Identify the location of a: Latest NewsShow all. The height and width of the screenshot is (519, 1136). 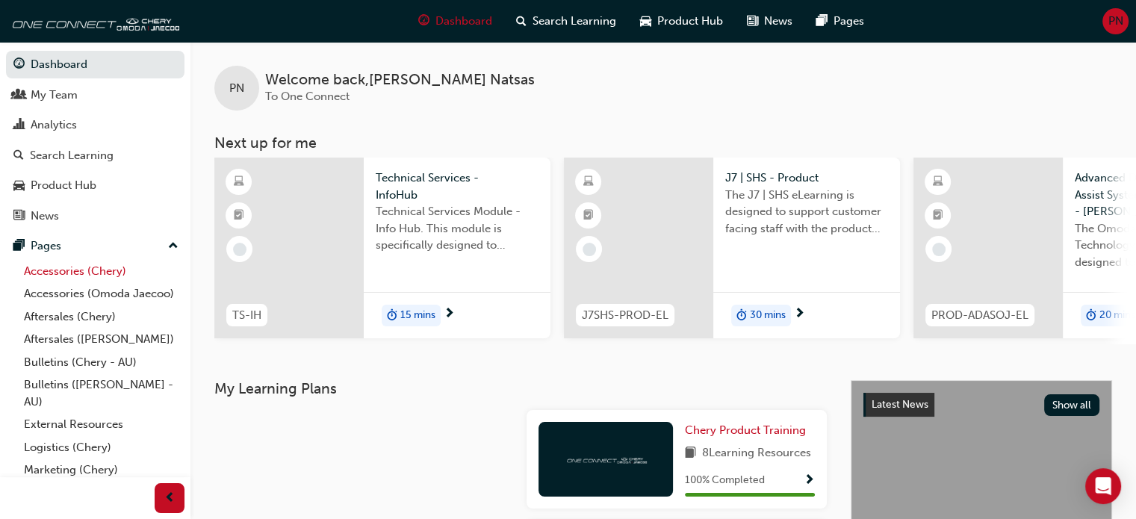
(981, 405).